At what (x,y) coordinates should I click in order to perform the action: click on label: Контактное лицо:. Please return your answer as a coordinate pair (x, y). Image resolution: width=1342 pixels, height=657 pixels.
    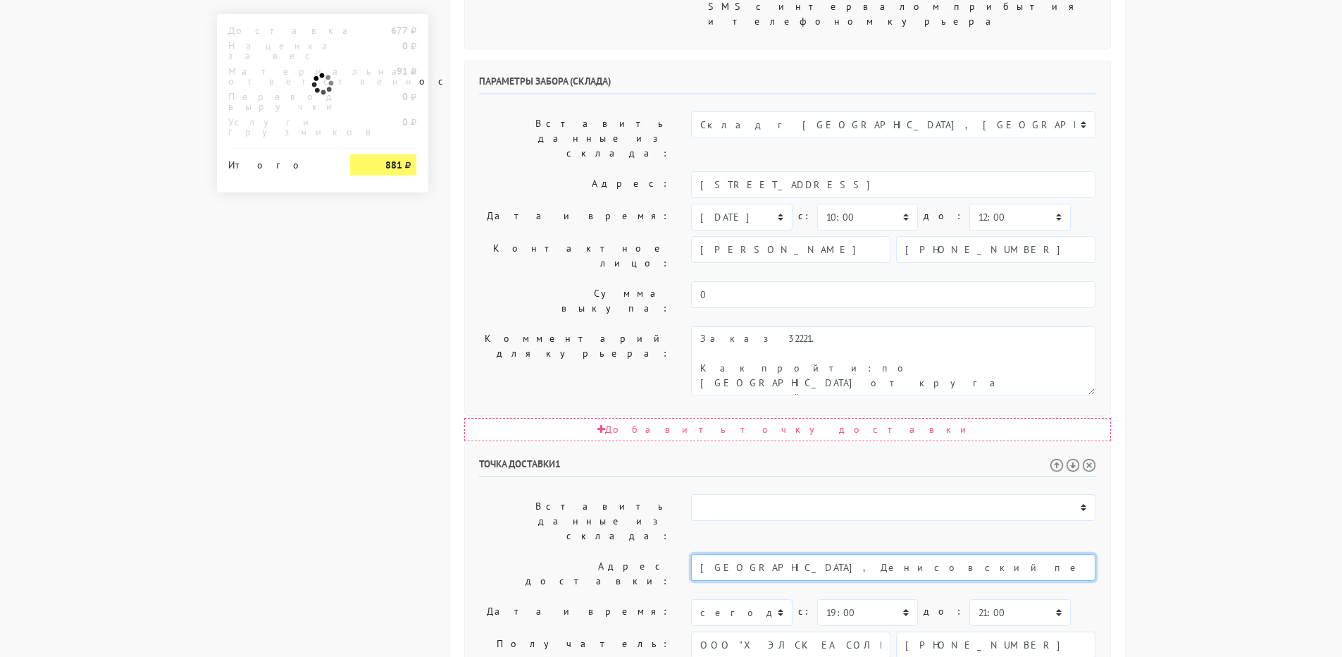
    Looking at the image, I should click on (575, 256).